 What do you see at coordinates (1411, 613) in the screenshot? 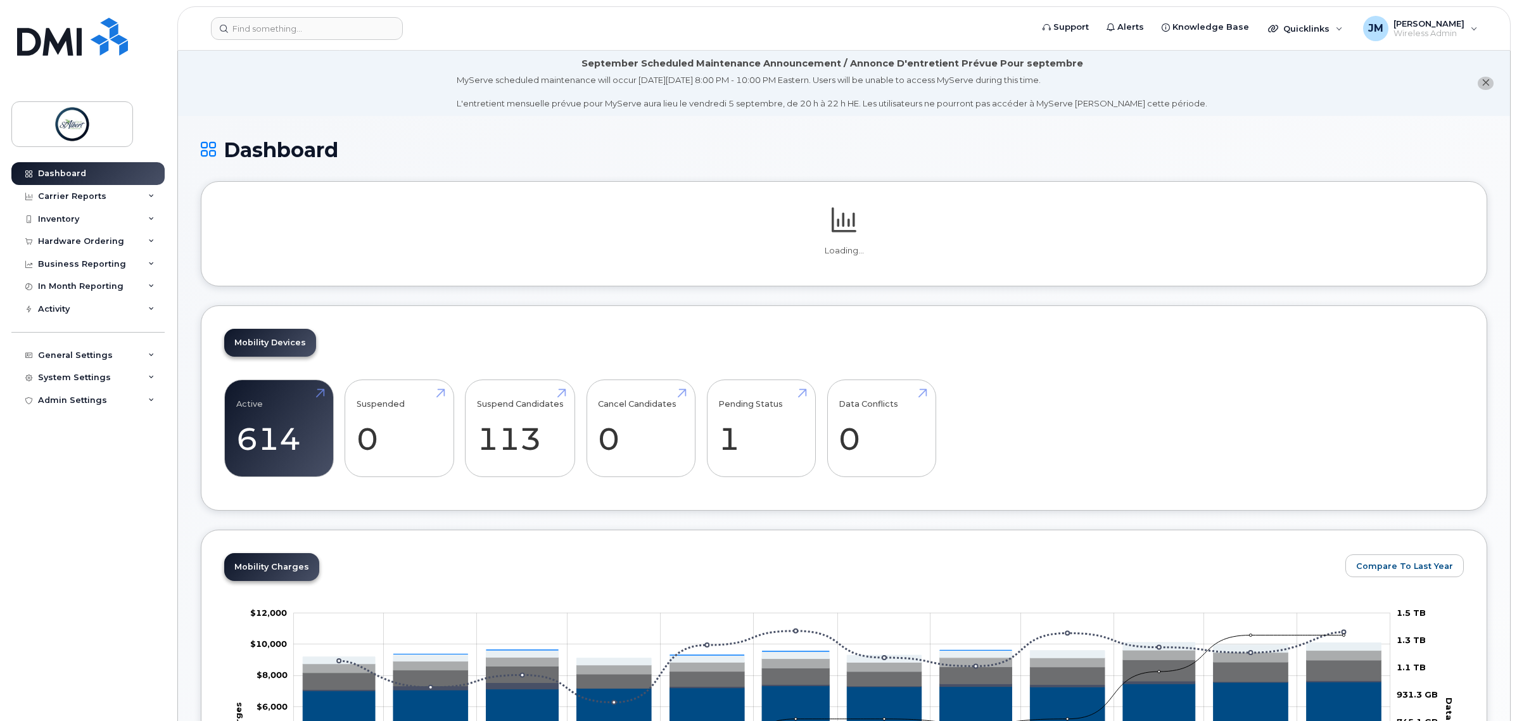
I see `tspan: 1.5 TB` at bounding box center [1411, 613].